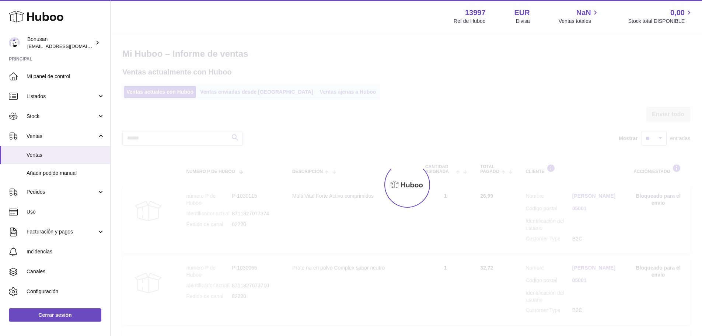  What do you see at coordinates (66, 76) in the screenshot?
I see `span: Mi panel de control` at bounding box center [66, 76].